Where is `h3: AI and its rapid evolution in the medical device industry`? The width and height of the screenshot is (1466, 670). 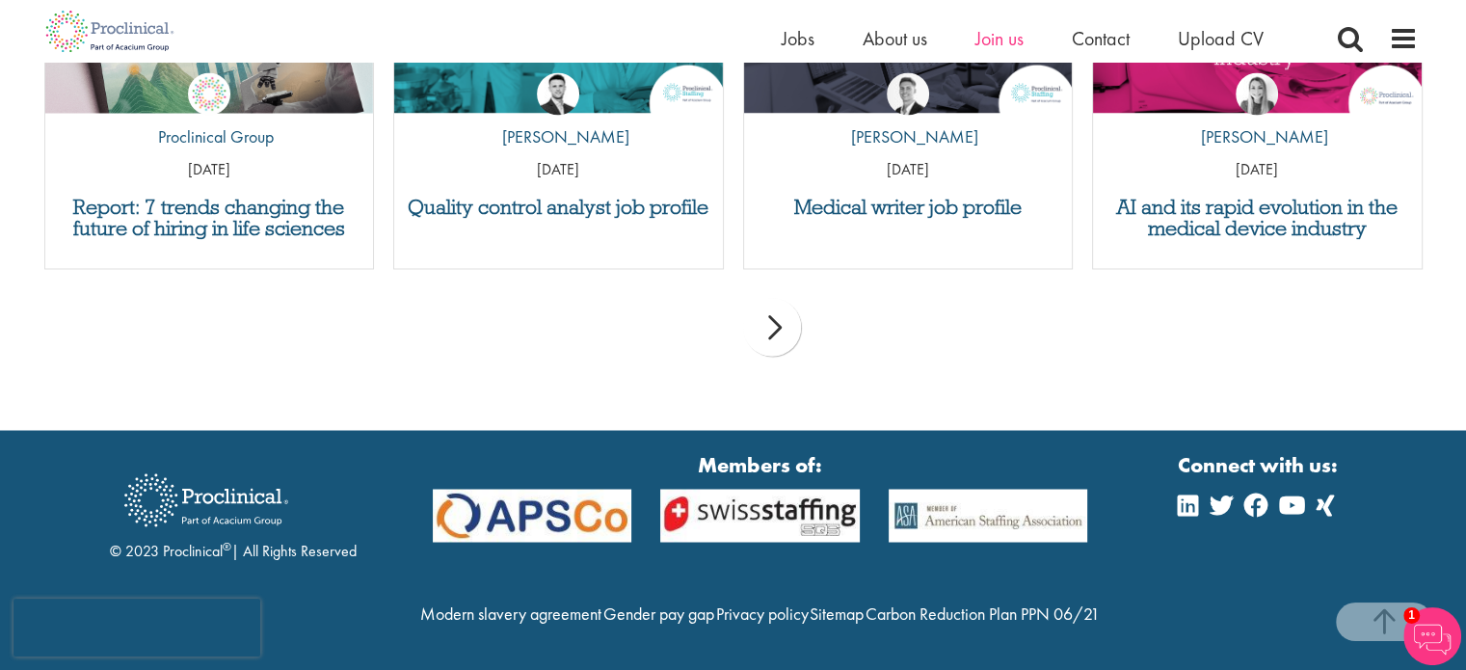 h3: AI and its rapid evolution in the medical device industry is located at coordinates (1257, 218).